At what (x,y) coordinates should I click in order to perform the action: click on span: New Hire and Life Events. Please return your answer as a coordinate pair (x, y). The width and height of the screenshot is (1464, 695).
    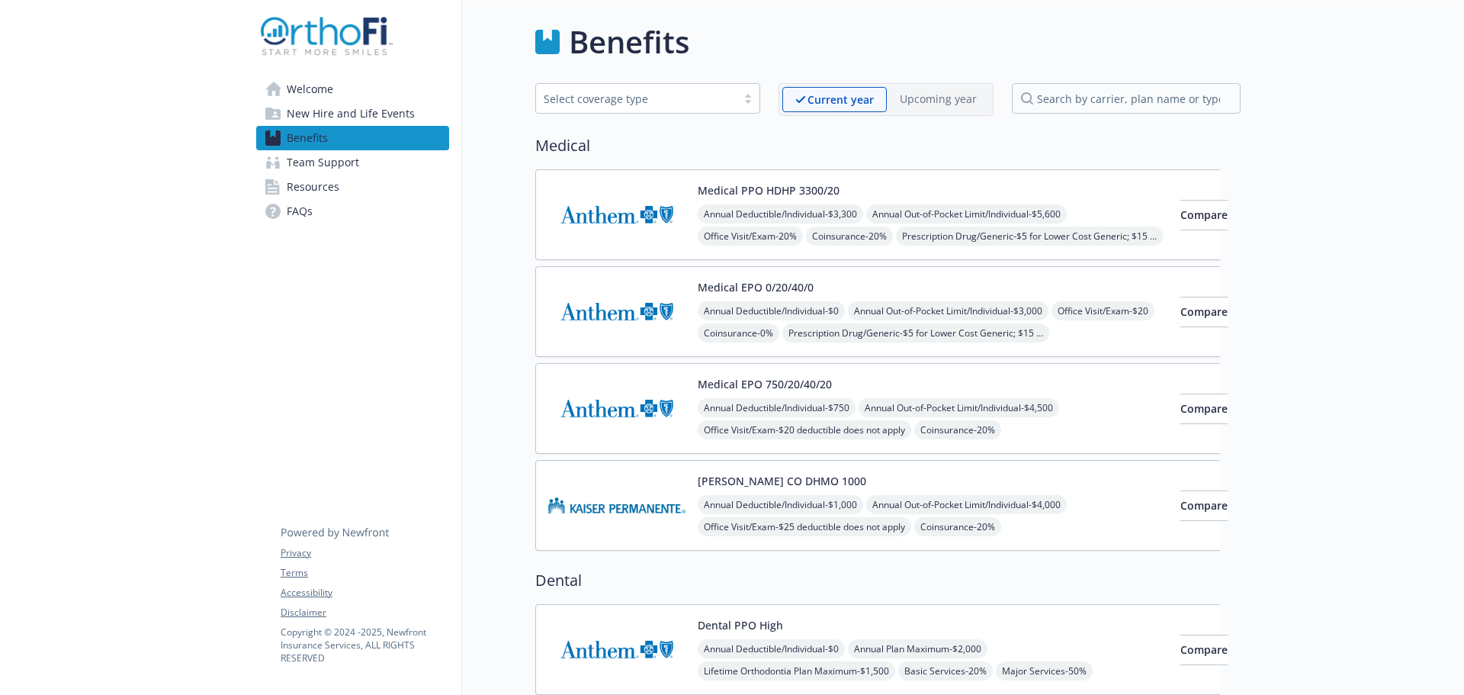
    Looking at the image, I should click on (351, 114).